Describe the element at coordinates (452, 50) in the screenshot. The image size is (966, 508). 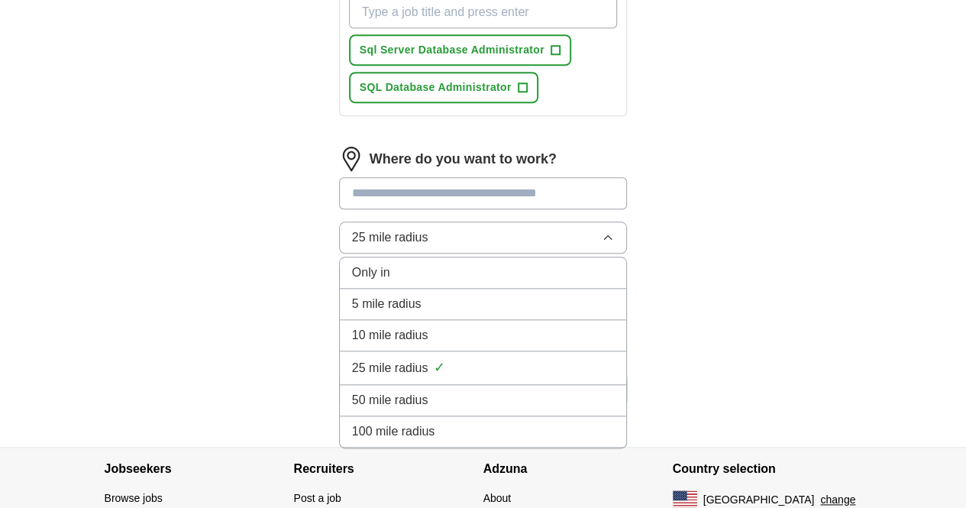
I see `span: Sql Server Database Administrator` at that location.